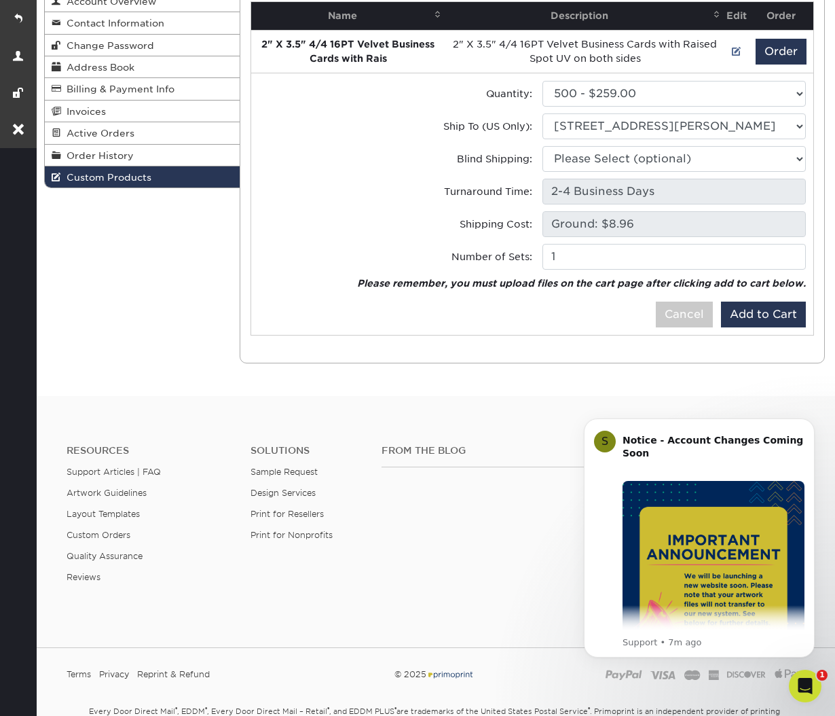 The image size is (835, 716). I want to click on strong: 2" X 3.5" 4/4 16PT Velvet Business Cards with Rais, so click(348, 51).